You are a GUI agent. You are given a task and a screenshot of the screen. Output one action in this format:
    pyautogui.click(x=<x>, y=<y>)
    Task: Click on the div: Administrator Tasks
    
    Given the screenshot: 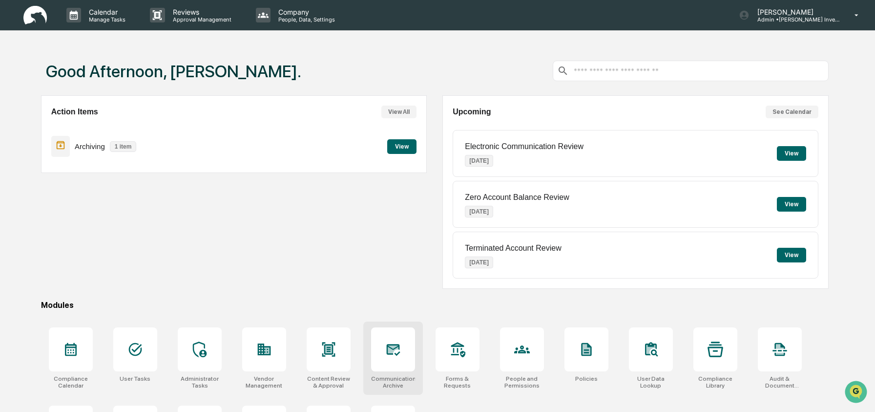 What is the action you would take?
    pyautogui.click(x=200, y=382)
    